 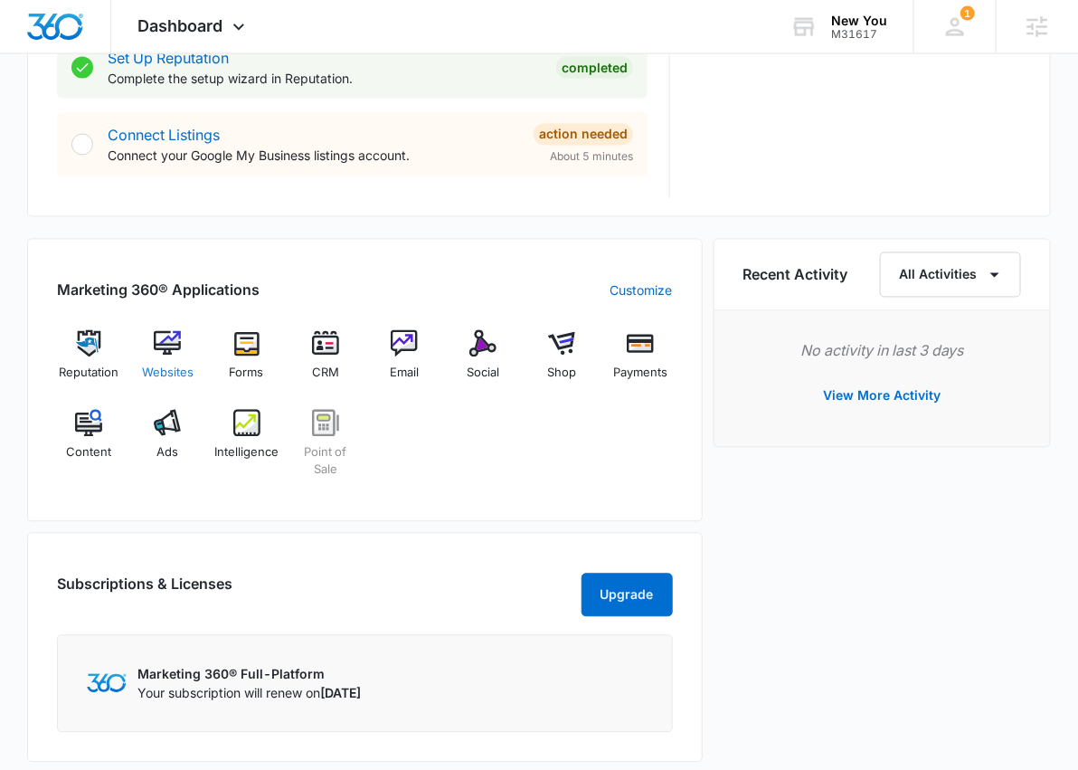 What do you see at coordinates (145, 592) in the screenshot?
I see `h2: Subscriptions & Licenses` at bounding box center [145, 592].